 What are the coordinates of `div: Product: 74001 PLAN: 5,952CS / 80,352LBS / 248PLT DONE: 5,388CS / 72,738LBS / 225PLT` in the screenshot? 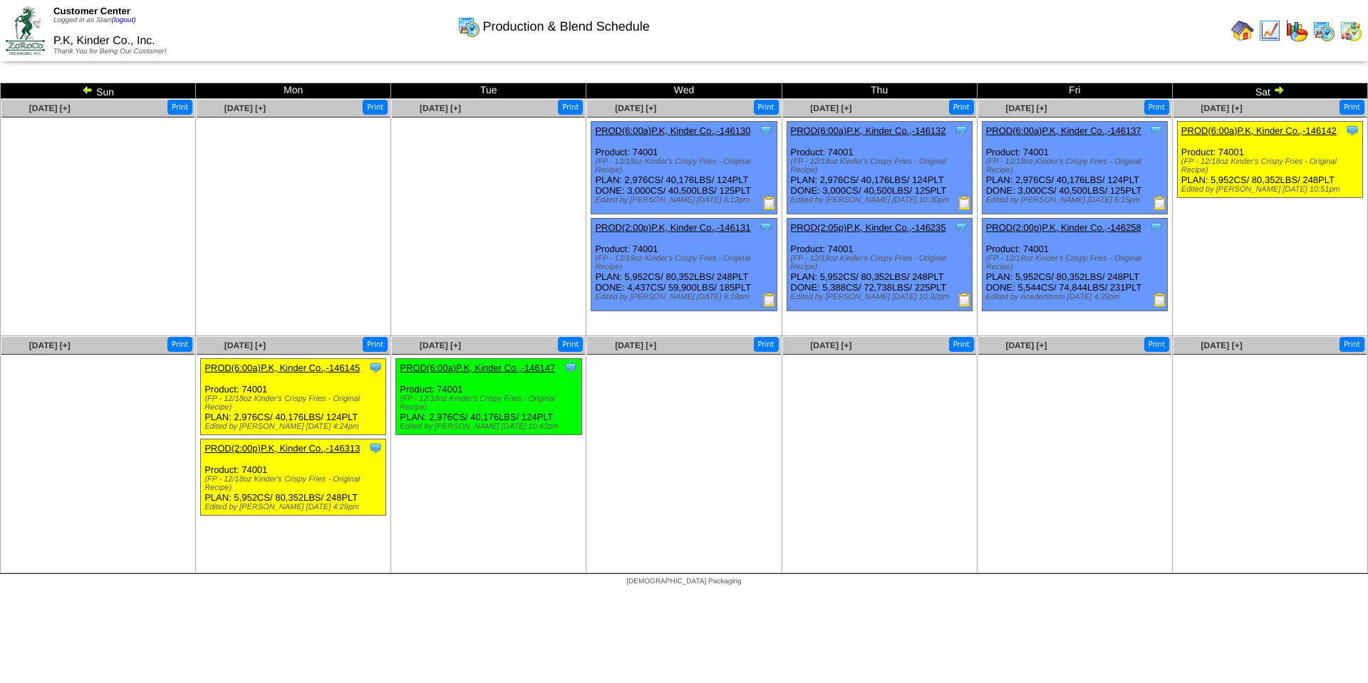 It's located at (879, 265).